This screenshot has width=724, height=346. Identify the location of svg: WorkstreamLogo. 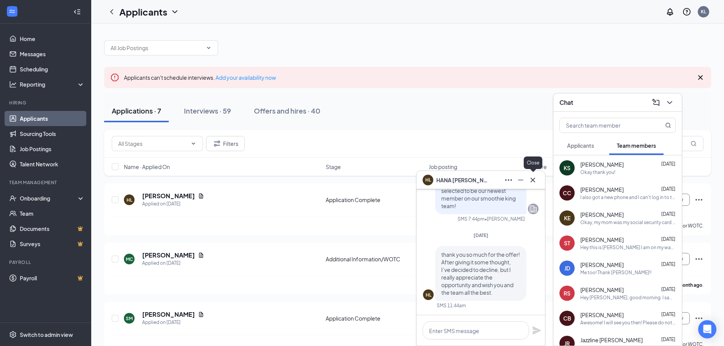
(12, 11).